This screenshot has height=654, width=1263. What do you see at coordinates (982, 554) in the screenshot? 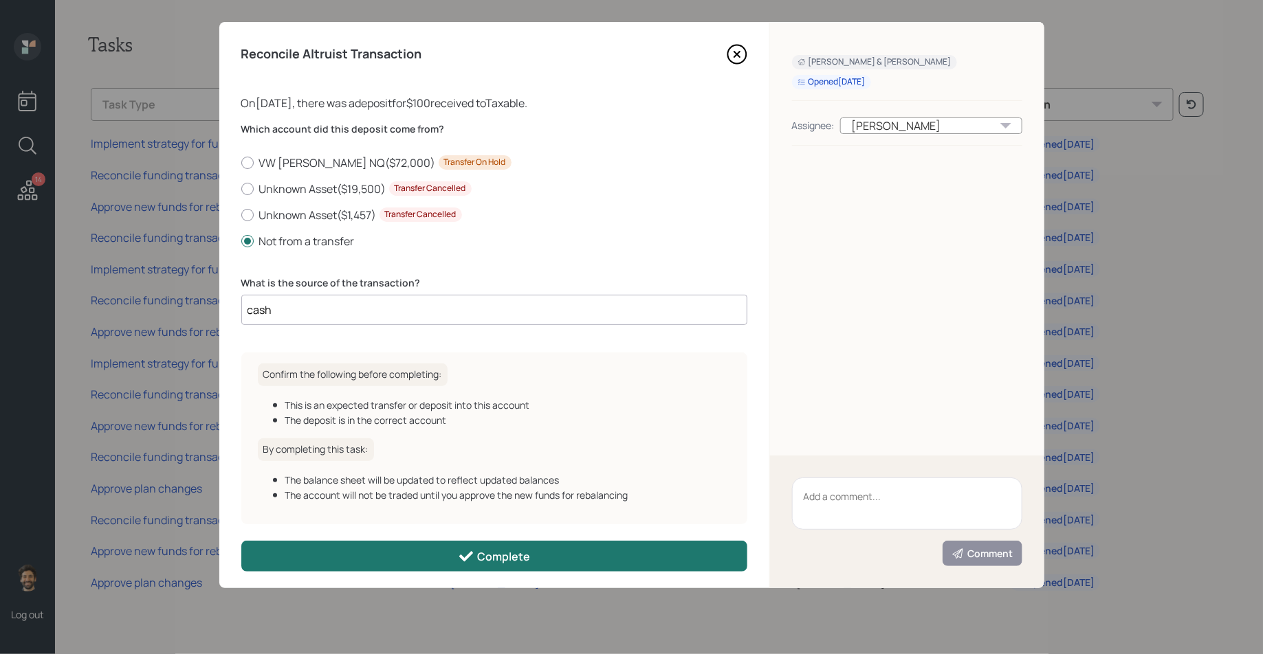
I see `div: Comment` at bounding box center [982, 554].